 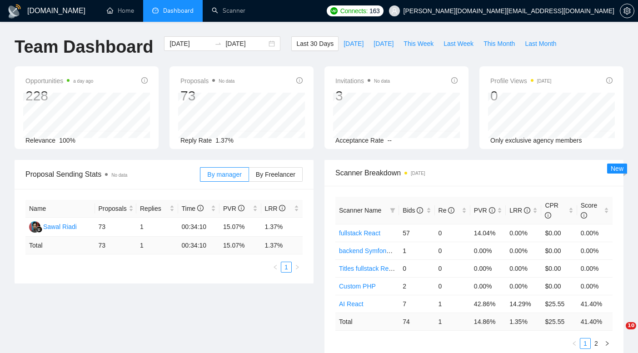 I want to click on div: 3, so click(x=362, y=96).